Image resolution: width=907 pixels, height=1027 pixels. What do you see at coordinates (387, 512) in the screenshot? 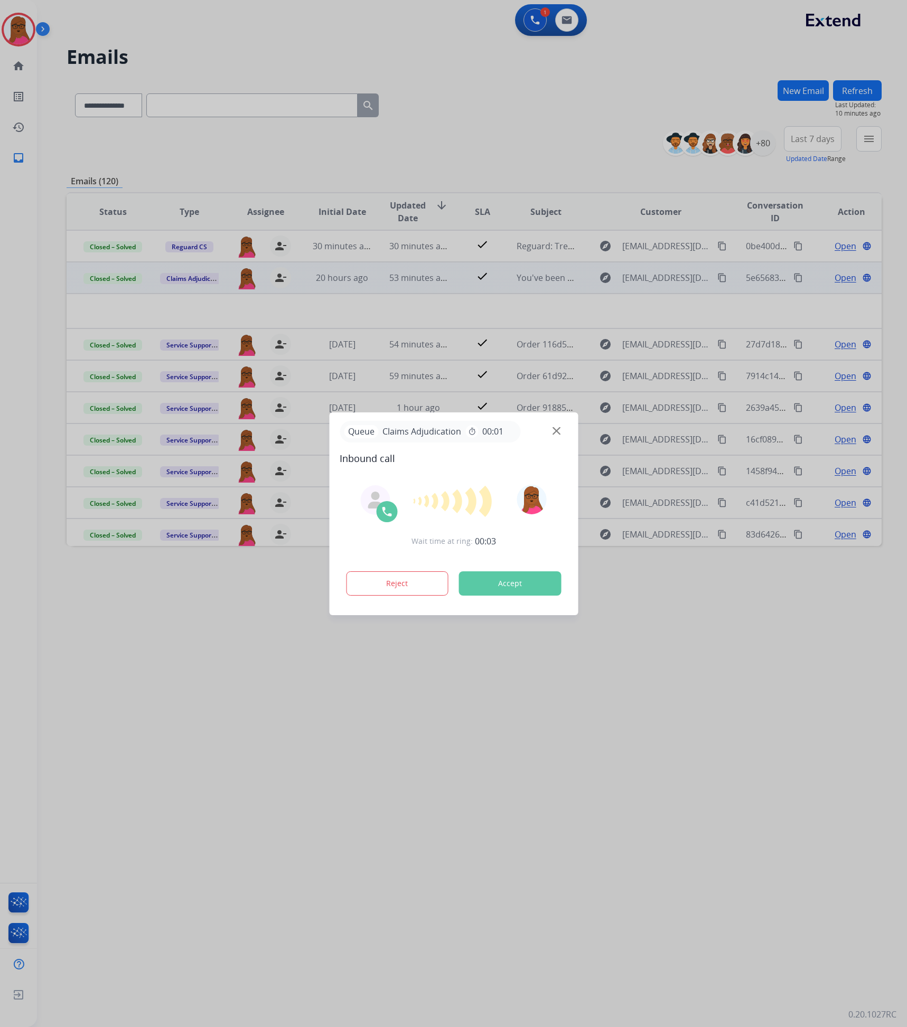
I see `img: call-icon` at bounding box center [387, 512].